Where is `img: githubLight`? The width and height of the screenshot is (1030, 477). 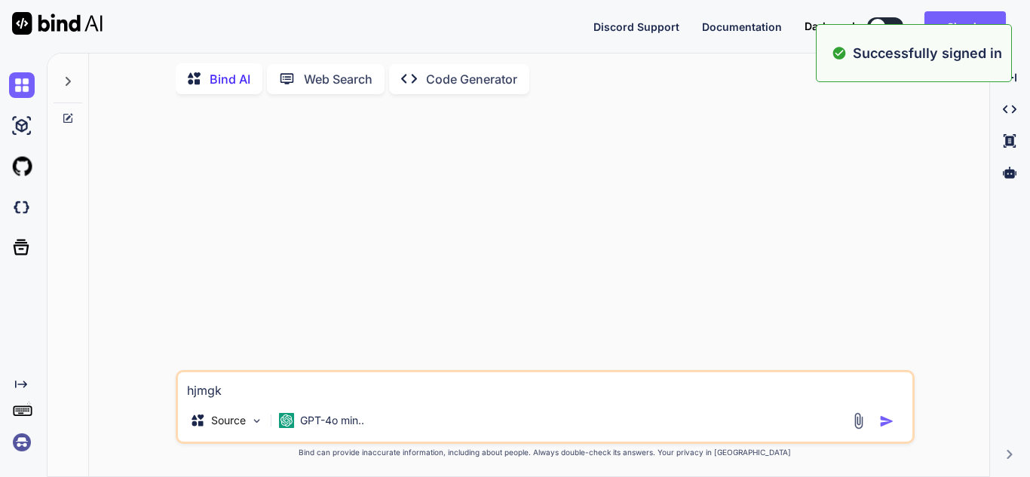 img: githubLight is located at coordinates (22, 167).